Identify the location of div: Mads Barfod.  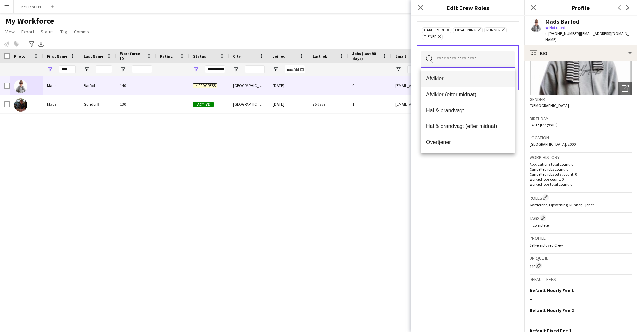
(562, 22).